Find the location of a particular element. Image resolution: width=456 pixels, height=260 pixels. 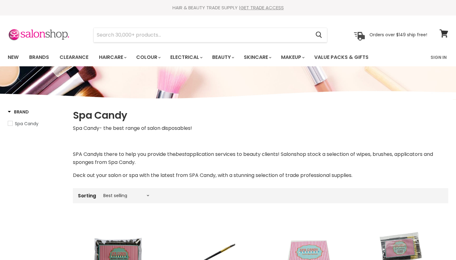

a: Value Packs & Gifts is located at coordinates (341, 57).